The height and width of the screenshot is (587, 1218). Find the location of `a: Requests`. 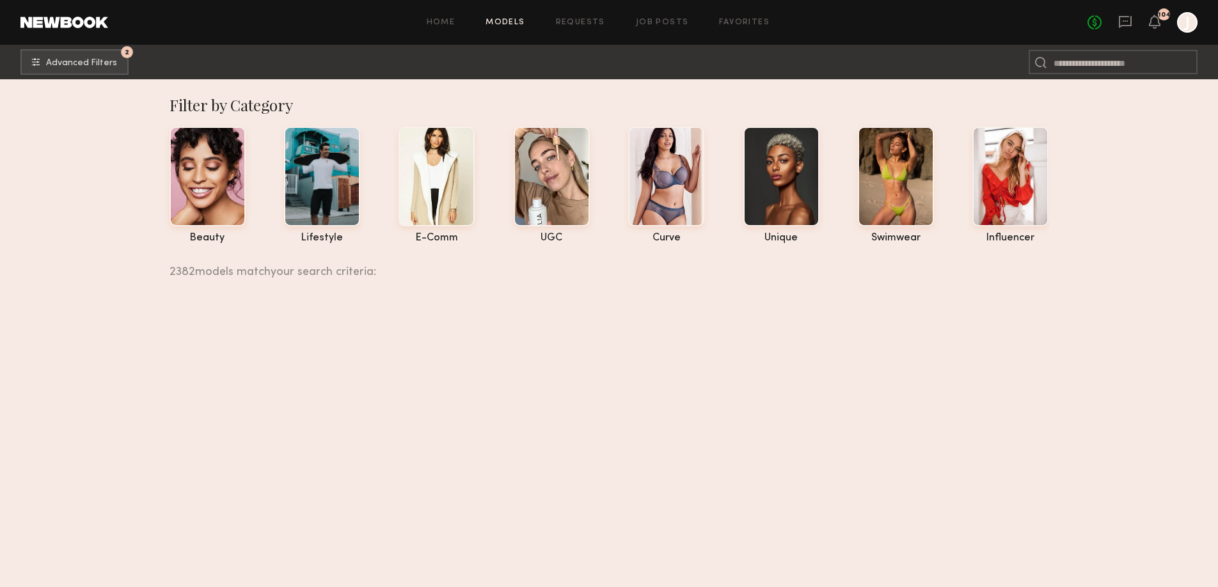

a: Requests is located at coordinates (580, 22).